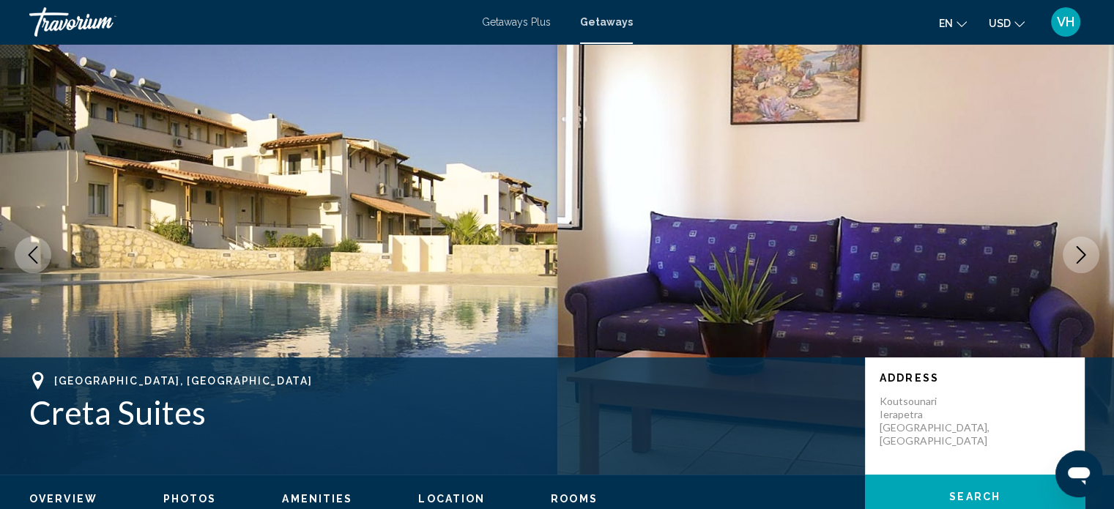 The width and height of the screenshot is (1114, 509). What do you see at coordinates (317, 499) in the screenshot?
I see `button: Amenities` at bounding box center [317, 499].